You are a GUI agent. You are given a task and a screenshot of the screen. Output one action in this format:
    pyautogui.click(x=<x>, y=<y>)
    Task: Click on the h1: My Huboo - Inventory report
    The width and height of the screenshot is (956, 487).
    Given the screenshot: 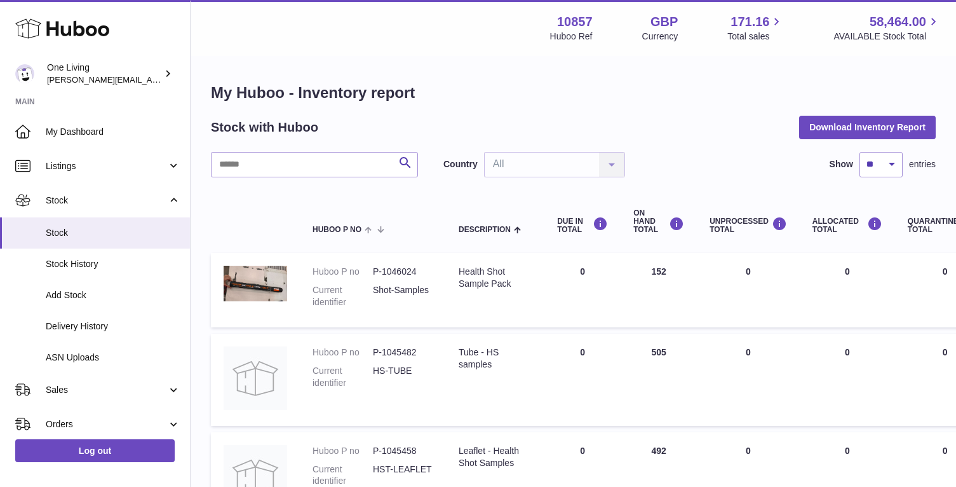 What is the action you would take?
    pyautogui.click(x=573, y=93)
    